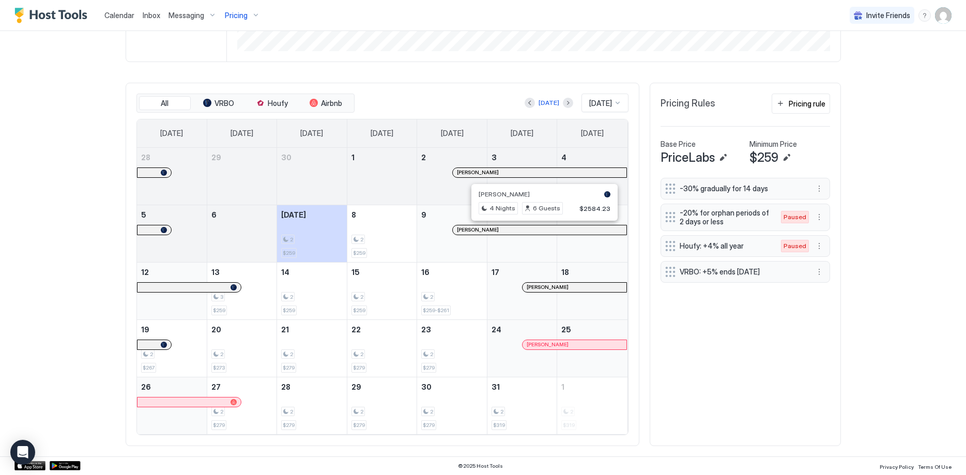  I want to click on a: Wednesday, so click(382, 133).